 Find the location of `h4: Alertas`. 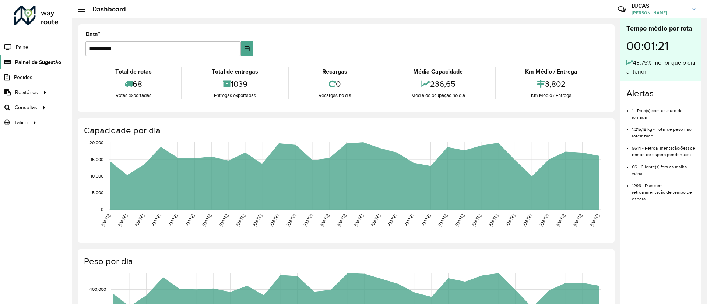

h4: Alertas is located at coordinates (661, 94).